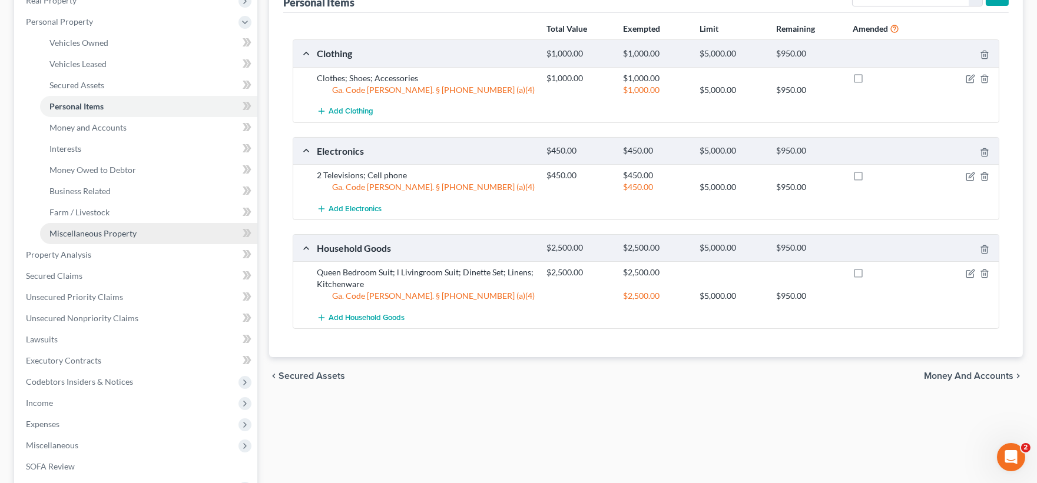 The width and height of the screenshot is (1037, 483). I want to click on span: Money Owed to Debtor, so click(92, 170).